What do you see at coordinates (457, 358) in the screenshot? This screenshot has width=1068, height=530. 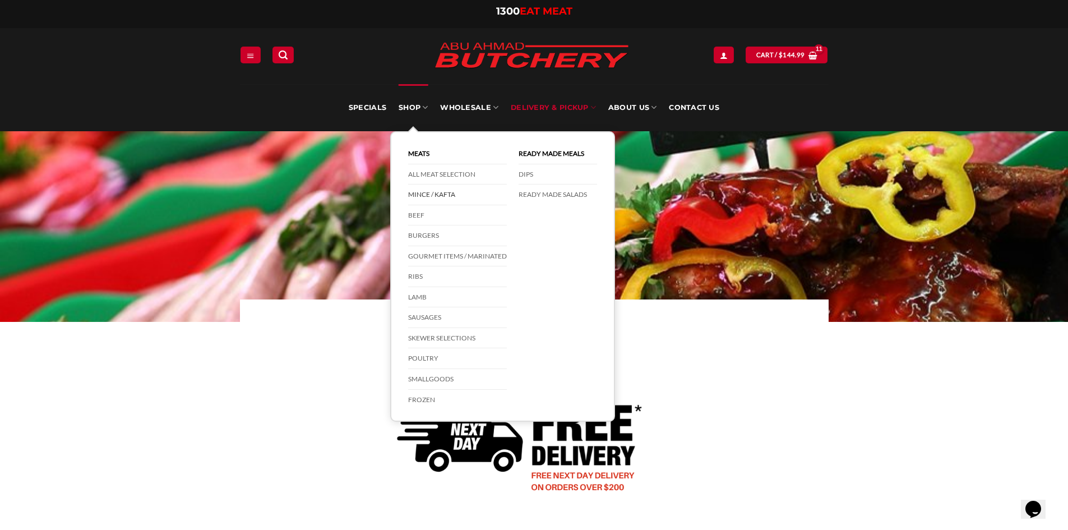 I see `a: Poultry` at bounding box center [457, 358].